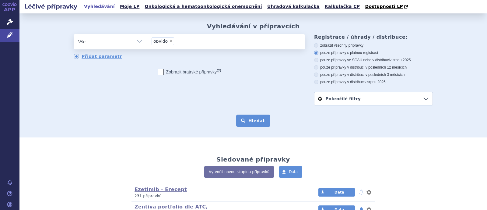 This screenshot has width=487, height=210. I want to click on button: Hledat, so click(253, 121).